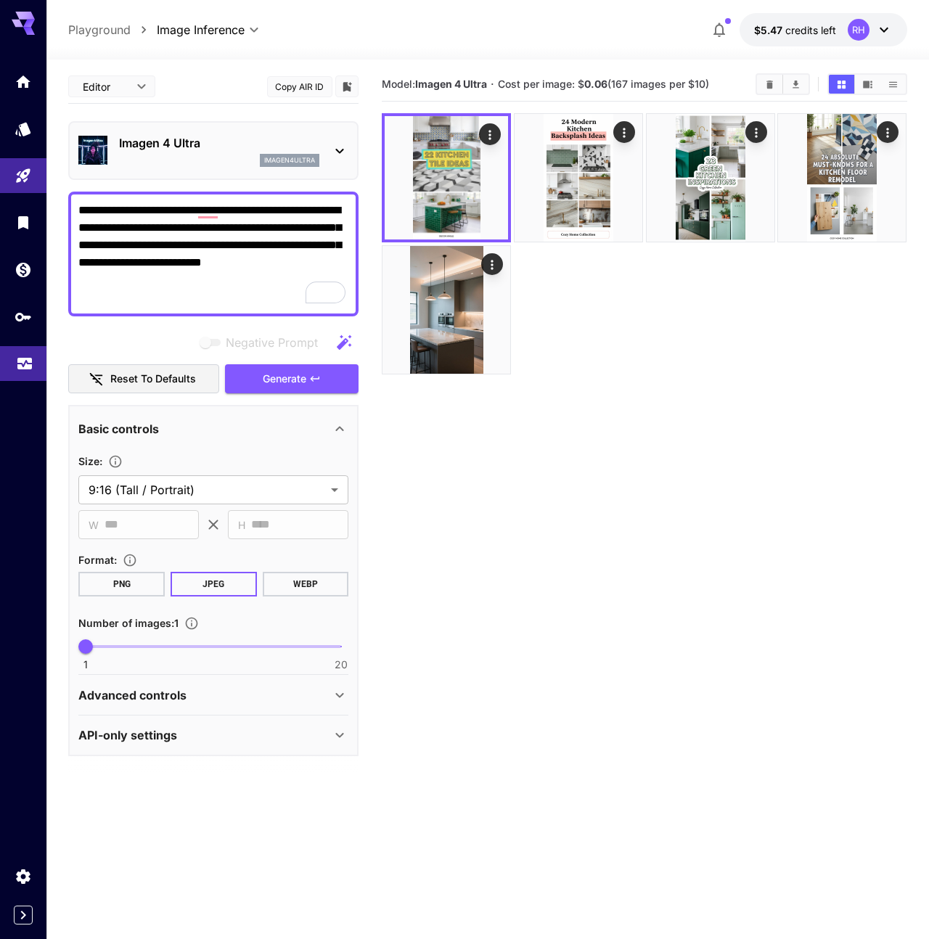 Image resolution: width=929 pixels, height=939 pixels. What do you see at coordinates (810, 30) in the screenshot?
I see `span: credits left` at bounding box center [810, 30].